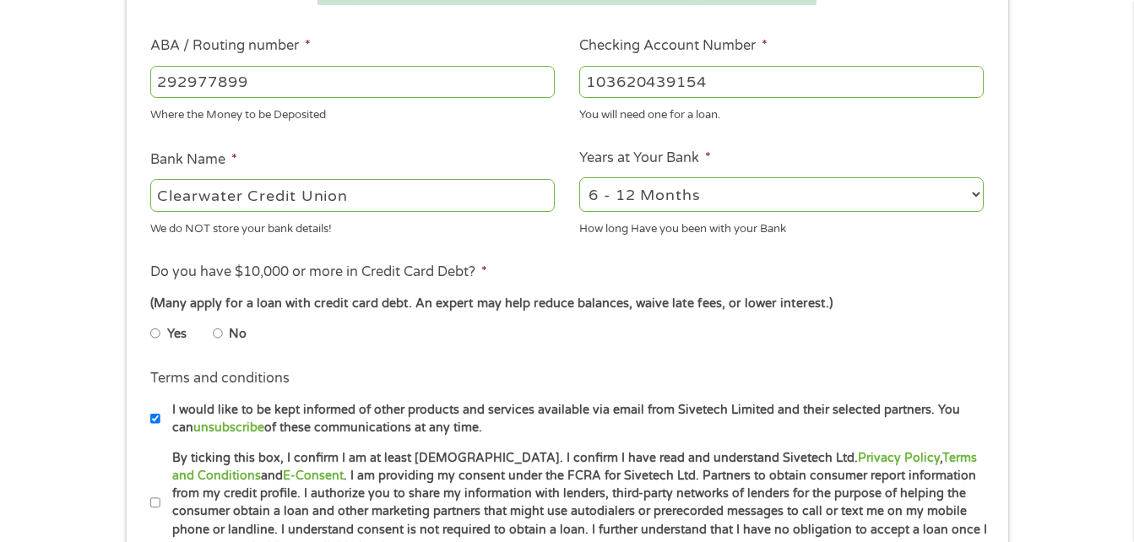 The height and width of the screenshot is (542, 1134). What do you see at coordinates (566, 304) in the screenshot?
I see `div: (Many apply for a loan with credit card debt. An expert may help reduce balances, waive late fees...` at bounding box center [566, 304].